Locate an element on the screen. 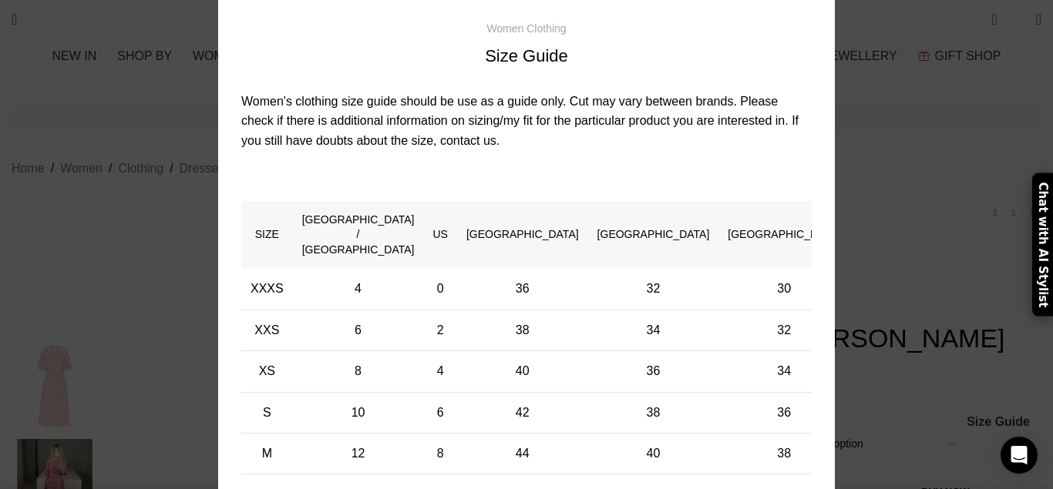  td: Size is located at coordinates (267, 235).